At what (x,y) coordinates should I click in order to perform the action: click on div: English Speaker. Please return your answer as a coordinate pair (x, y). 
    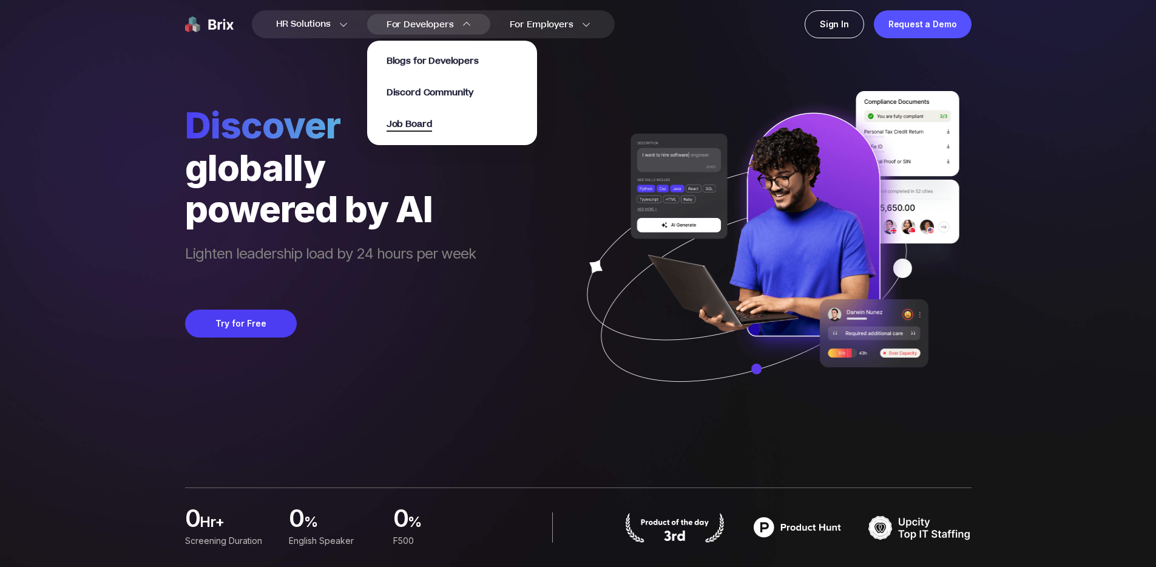
    Looking at the image, I should click on (333, 541).